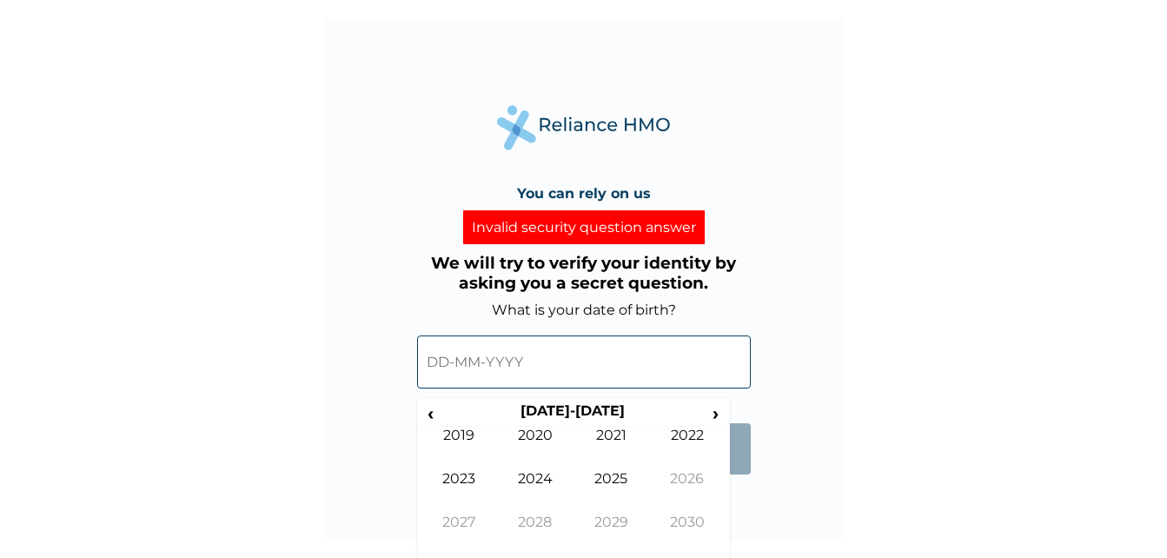  I want to click on div: Invalid security question answer, so click(584, 227).